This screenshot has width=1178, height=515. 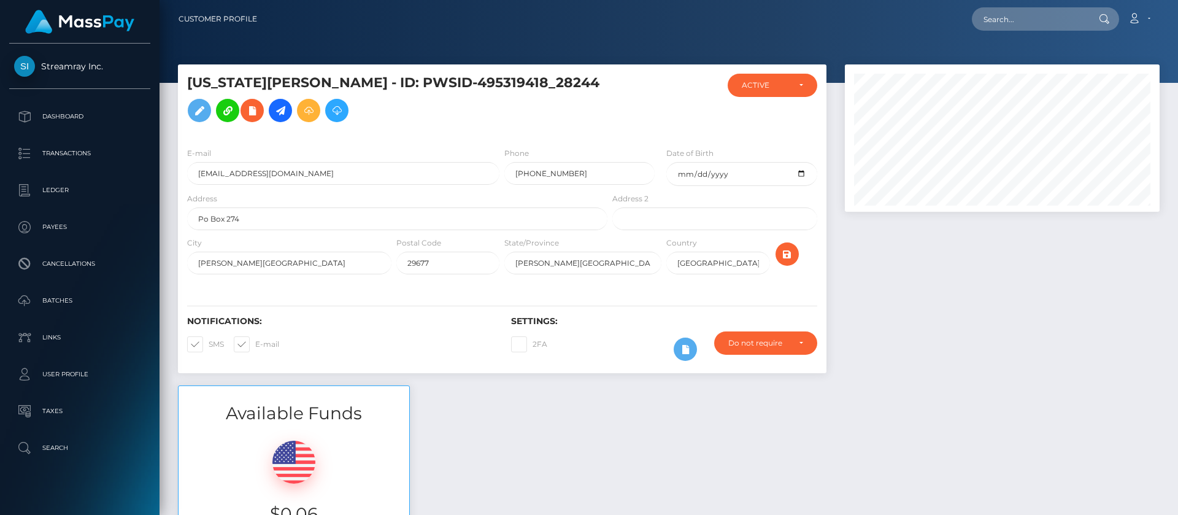 I want to click on h6: Notifications:, so click(x=340, y=321).